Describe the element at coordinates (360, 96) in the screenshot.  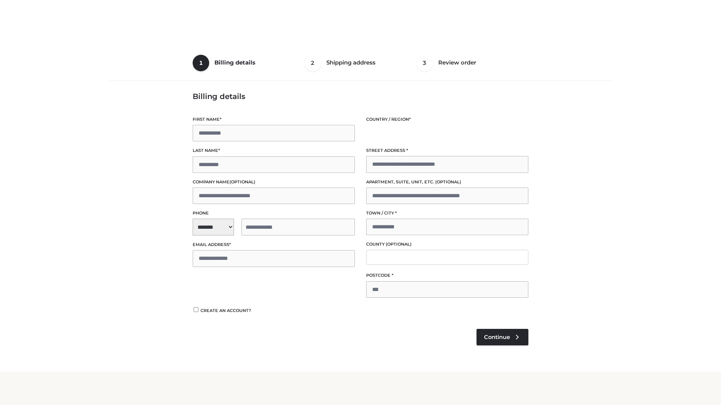
I see `h3: Billing details` at that location.